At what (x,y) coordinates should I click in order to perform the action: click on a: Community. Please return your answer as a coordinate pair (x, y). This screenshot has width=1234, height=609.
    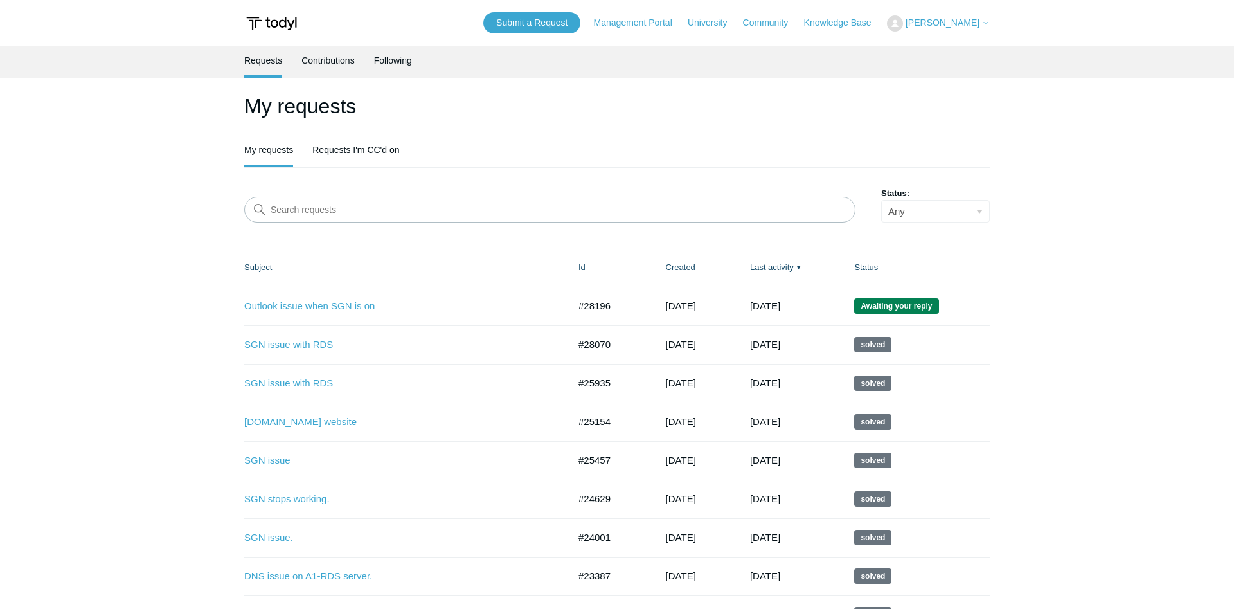
    Looking at the image, I should click on (772, 22).